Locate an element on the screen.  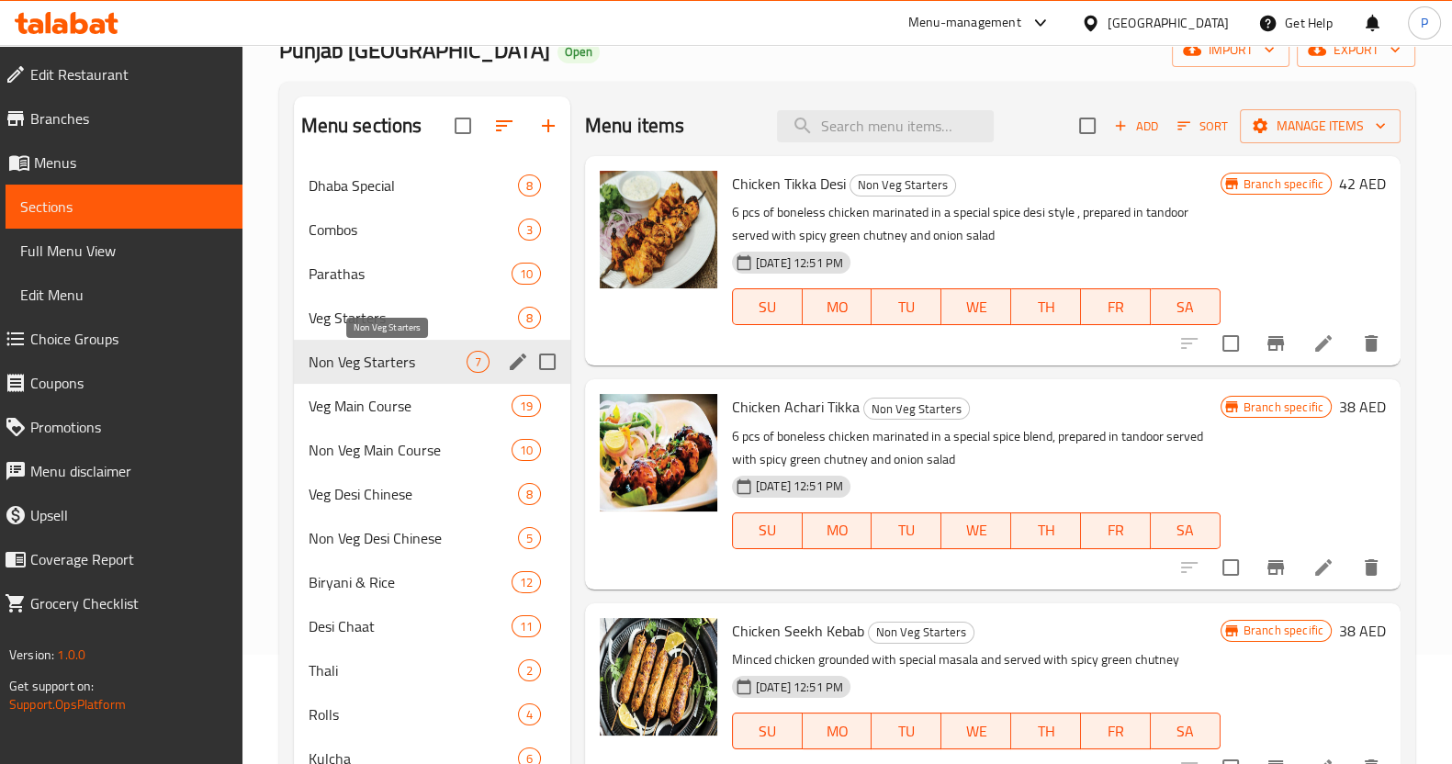
div: Veg Main Course19 is located at coordinates (432, 406).